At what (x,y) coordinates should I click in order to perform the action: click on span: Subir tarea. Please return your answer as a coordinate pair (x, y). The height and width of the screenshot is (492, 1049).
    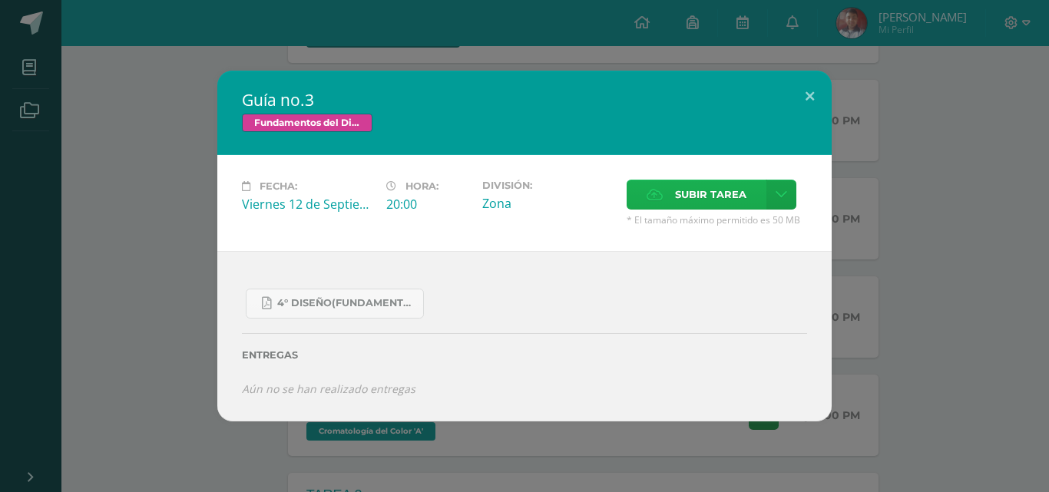
    Looking at the image, I should click on (710, 194).